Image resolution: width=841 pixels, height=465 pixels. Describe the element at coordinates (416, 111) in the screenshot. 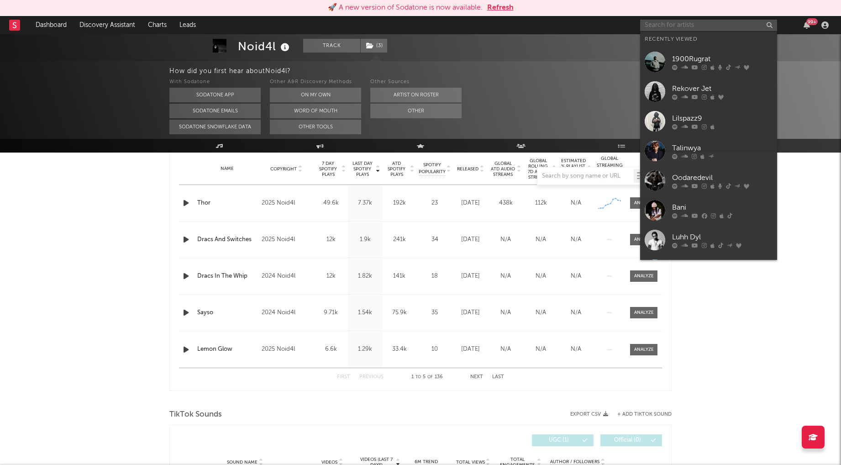

I see `button: Other` at that location.